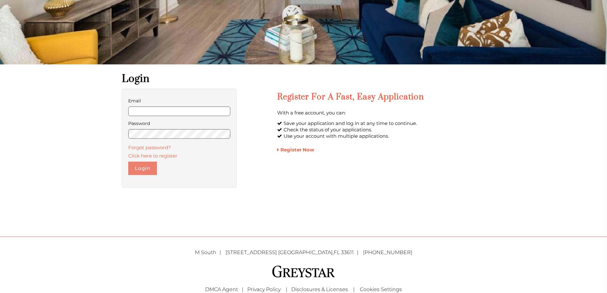 This screenshot has width=607, height=293. What do you see at coordinates (381, 113) in the screenshot?
I see `p: With a free account, you can:` at bounding box center [381, 113].